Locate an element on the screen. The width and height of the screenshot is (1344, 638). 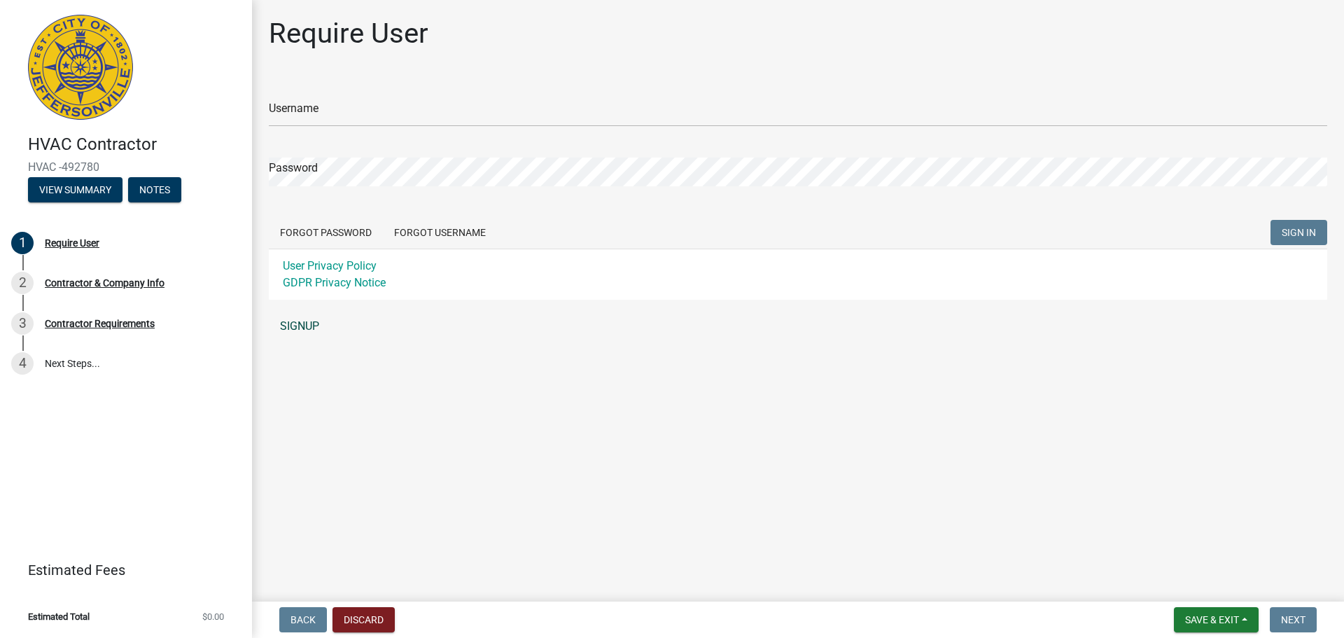
wm-modal-confirm: Summary is located at coordinates (75, 190).